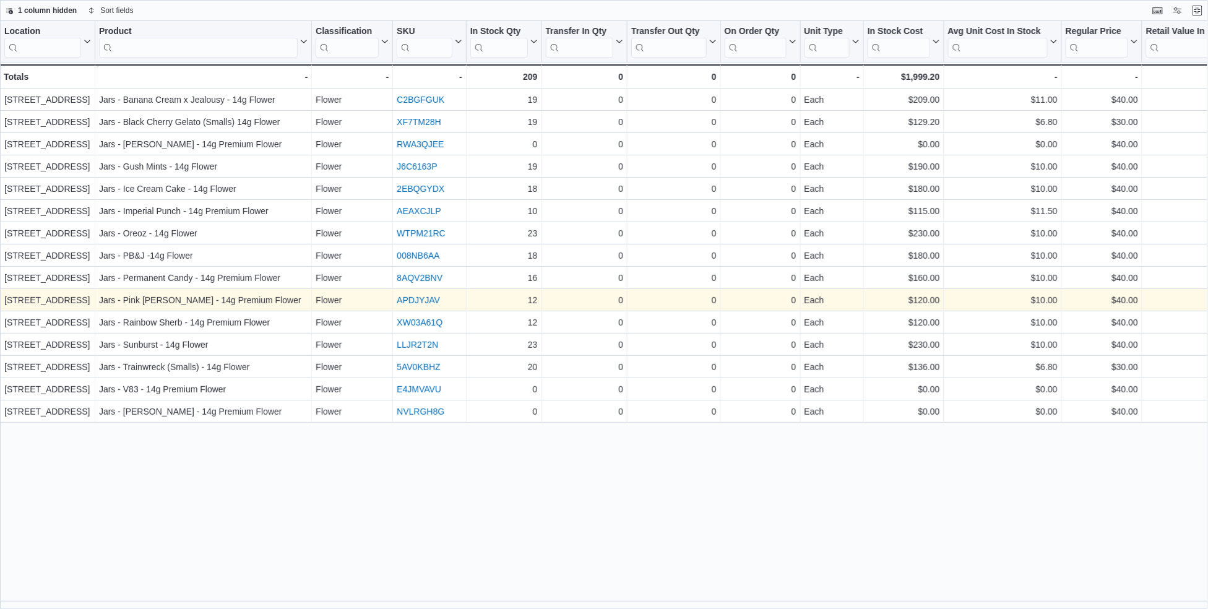  What do you see at coordinates (1177, 11) in the screenshot?
I see `button: Display options` at bounding box center [1177, 11].